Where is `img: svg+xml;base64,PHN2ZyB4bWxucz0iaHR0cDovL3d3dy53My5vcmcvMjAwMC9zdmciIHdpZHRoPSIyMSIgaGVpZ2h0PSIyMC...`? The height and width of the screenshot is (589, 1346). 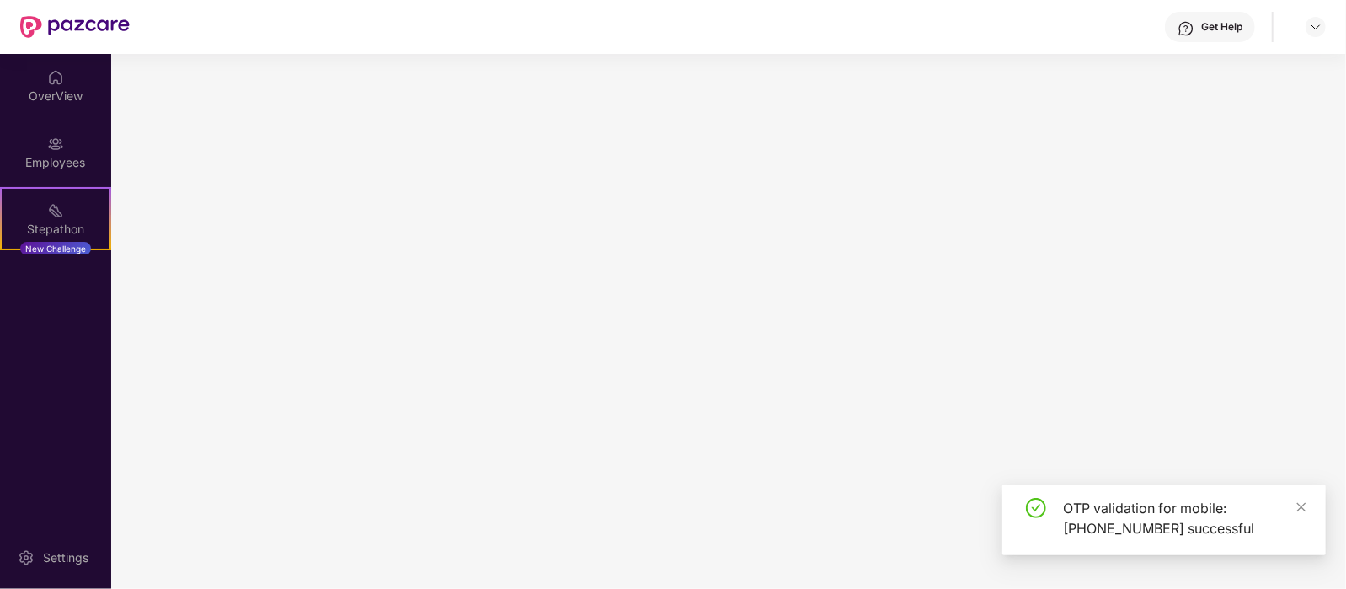 img: svg+xml;base64,PHN2ZyB4bWxucz0iaHR0cDovL3d3dy53My5vcmcvMjAwMC9zdmciIHdpZHRoPSIyMSIgaGVpZ2h0PSIyMC... is located at coordinates (56, 211).